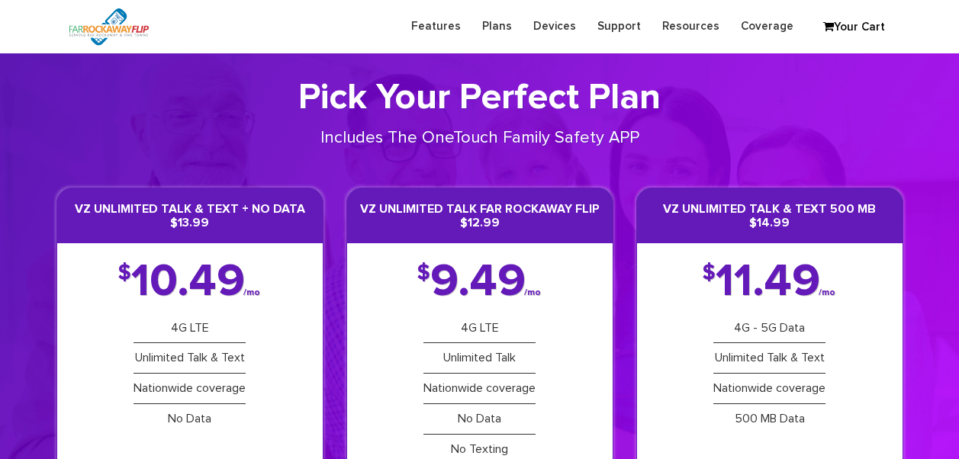  Describe the element at coordinates (770, 215) in the screenshot. I see `h3: VZ Unlimited Talk & Text 500 MB $14.99` at that location.